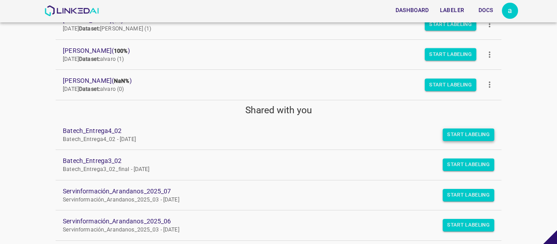 Image resolution: width=557 pixels, height=244 pixels. I want to click on button: Open settings, so click(510, 11).